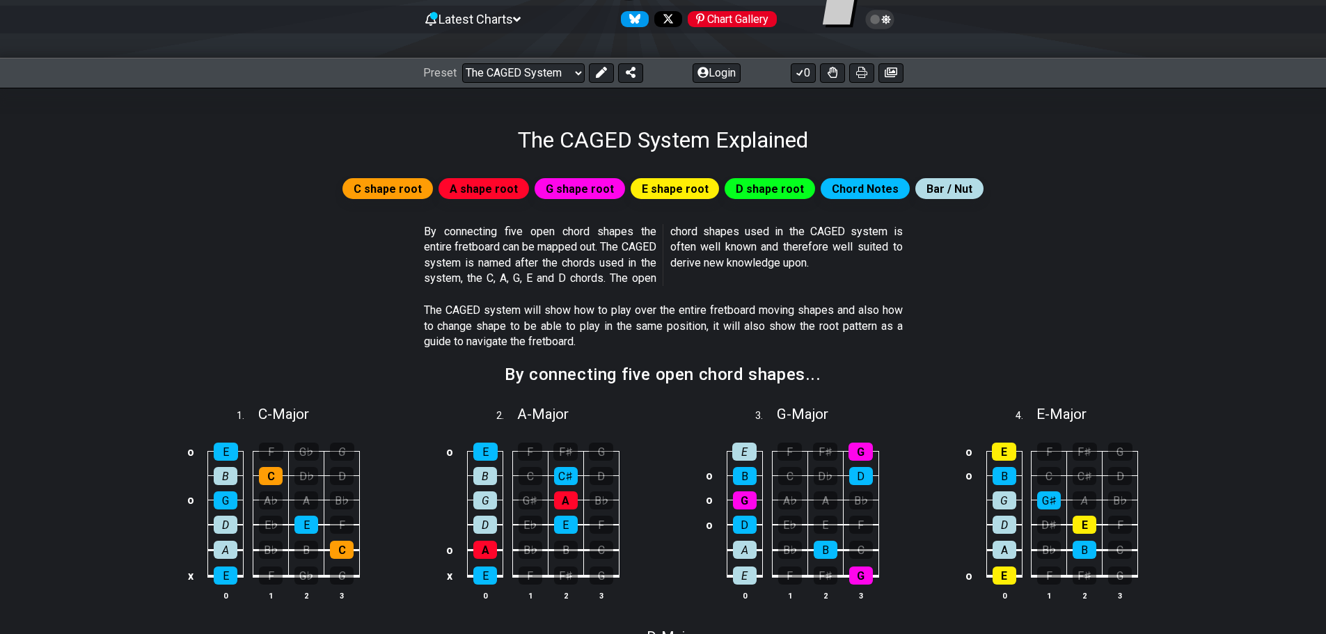  Describe the element at coordinates (440, 72) in the screenshot. I see `span: Preset` at that location.